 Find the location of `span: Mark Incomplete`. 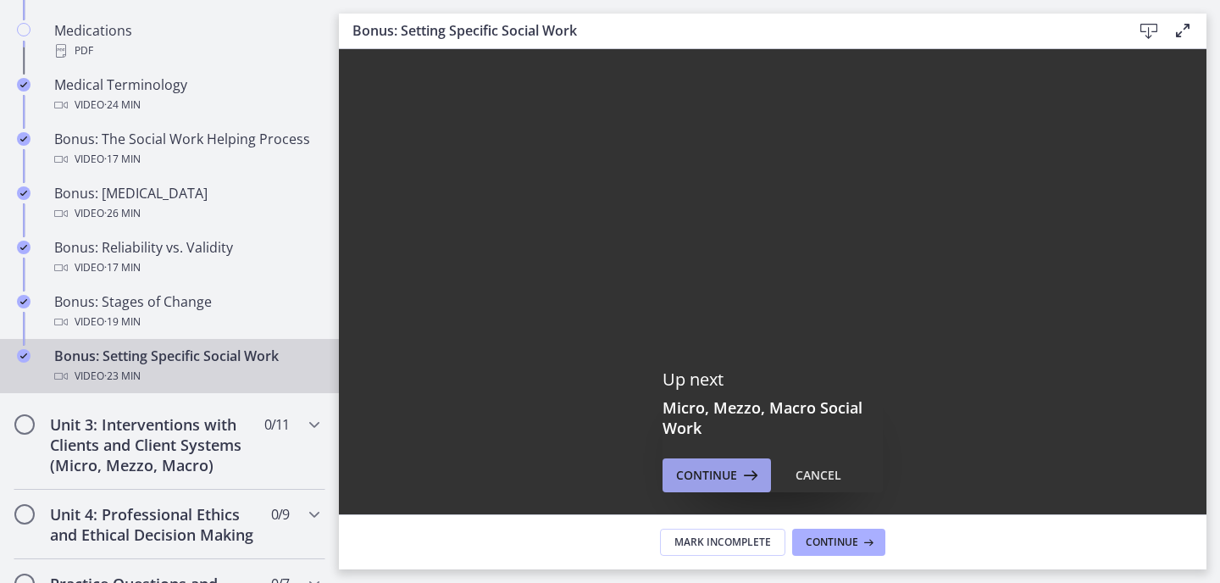

span: Mark Incomplete is located at coordinates (722, 542).